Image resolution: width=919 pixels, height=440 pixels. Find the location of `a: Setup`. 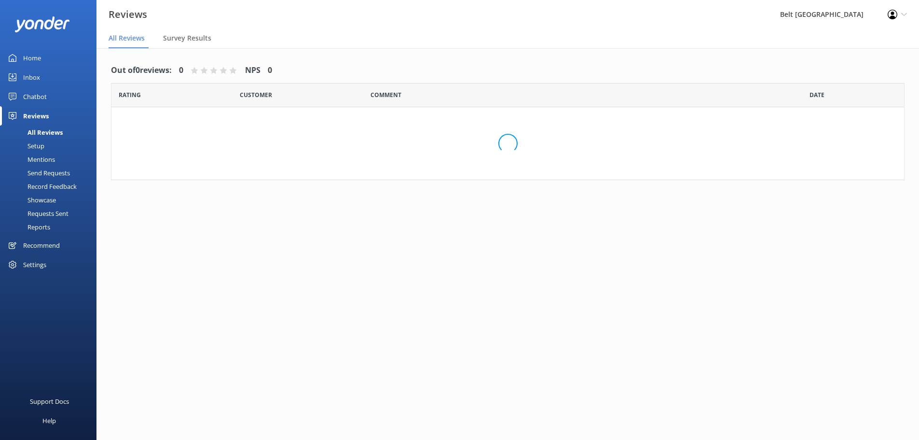

a: Setup is located at coordinates (51, 146).